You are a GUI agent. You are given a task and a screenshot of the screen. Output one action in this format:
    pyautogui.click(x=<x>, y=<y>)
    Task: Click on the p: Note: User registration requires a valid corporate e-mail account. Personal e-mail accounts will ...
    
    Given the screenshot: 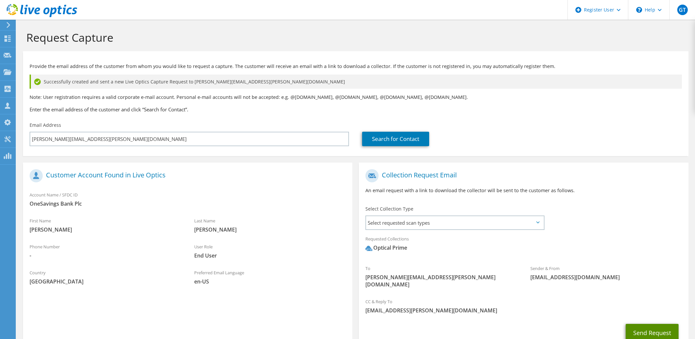 What is the action you would take?
    pyautogui.click(x=355, y=97)
    